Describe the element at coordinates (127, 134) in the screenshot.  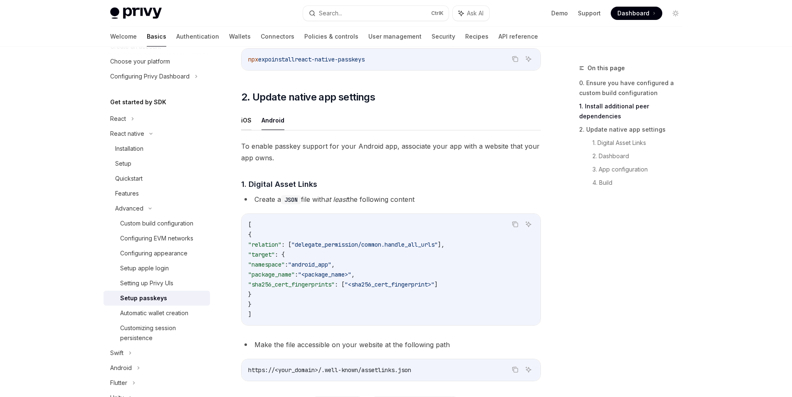
I see `div: React native` at that location.